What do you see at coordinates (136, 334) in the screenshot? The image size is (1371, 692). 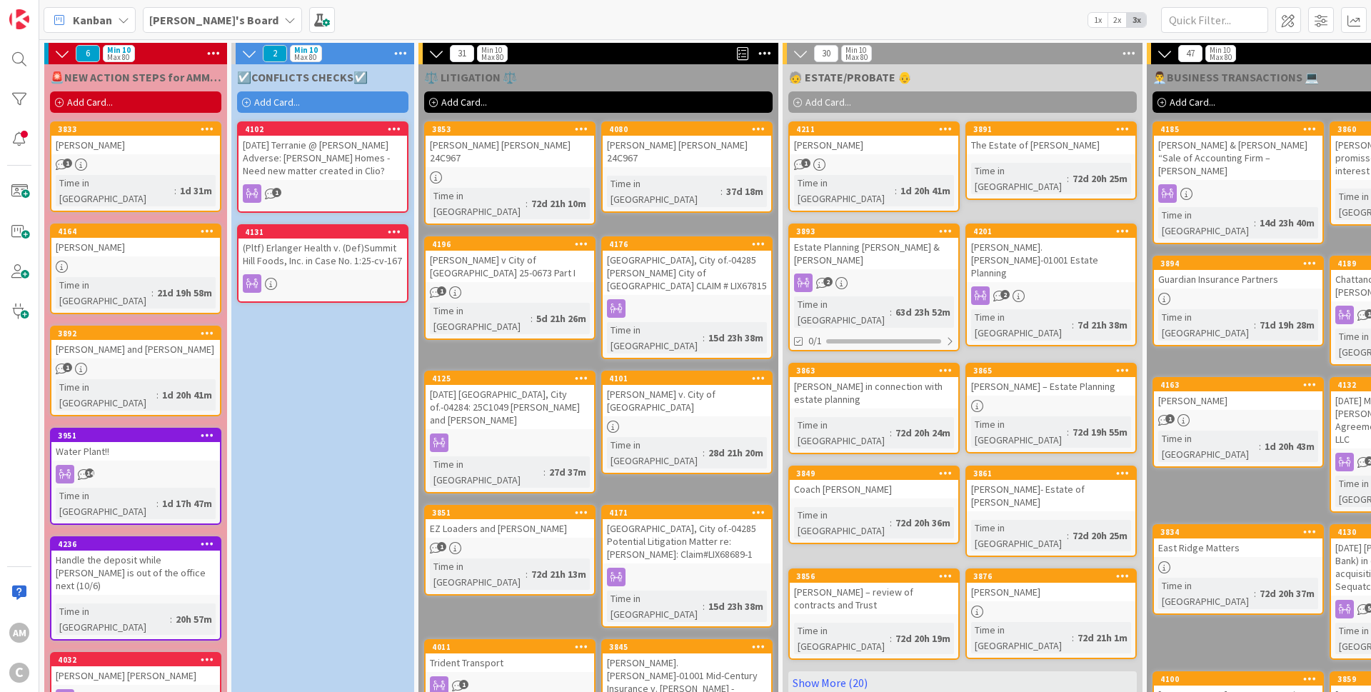 I see `div: 3892` at bounding box center [136, 334].